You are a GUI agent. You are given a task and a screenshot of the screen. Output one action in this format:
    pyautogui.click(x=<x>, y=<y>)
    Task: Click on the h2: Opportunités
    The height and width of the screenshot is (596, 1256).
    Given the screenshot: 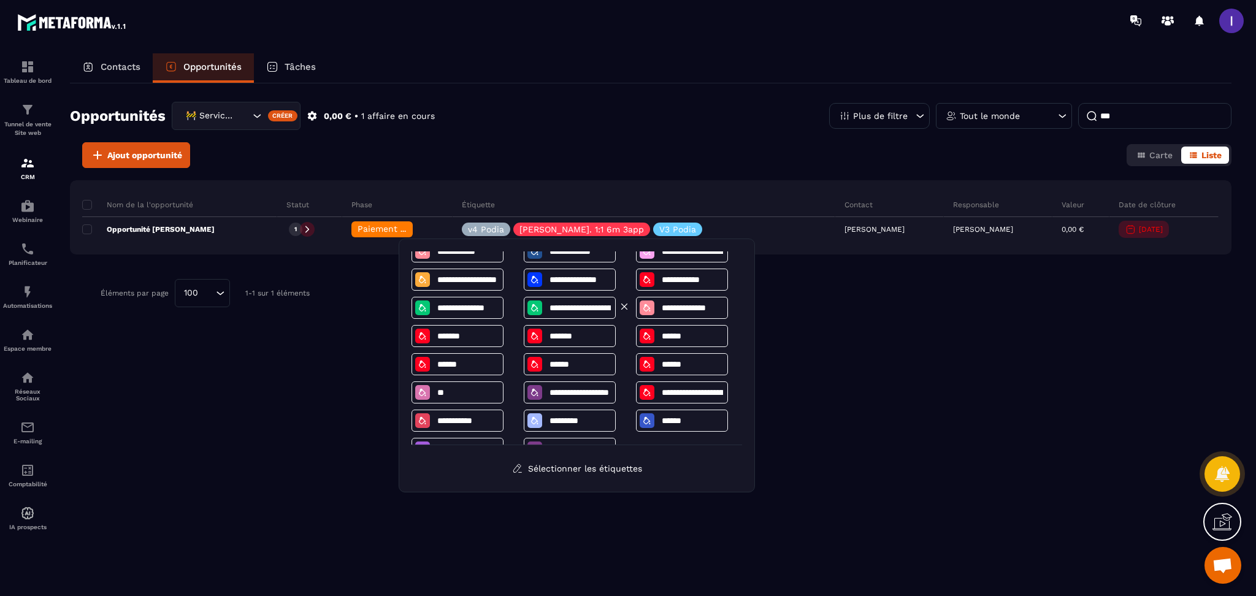 What is the action you would take?
    pyautogui.click(x=118, y=116)
    